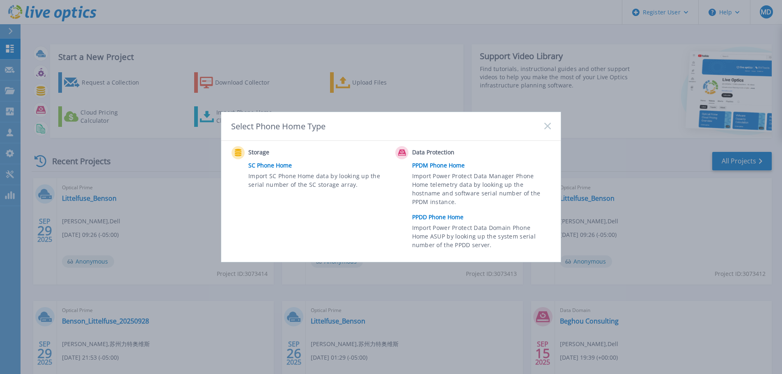 This screenshot has height=374, width=782. What do you see at coordinates (453, 153) in the screenshot?
I see `span: Data Protection` at bounding box center [453, 153].